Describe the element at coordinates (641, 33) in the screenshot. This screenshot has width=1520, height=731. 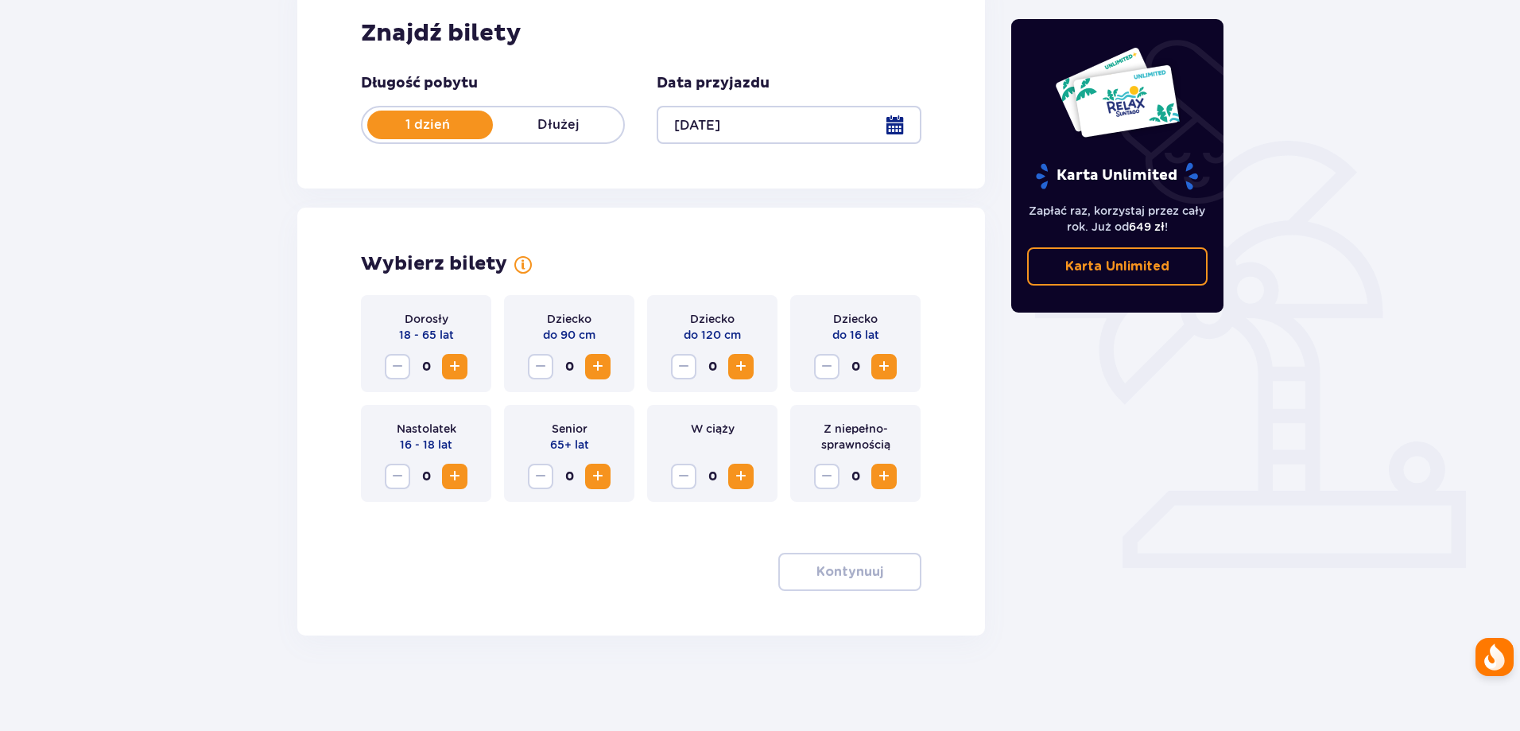
I see `h2: Znajdź bilety` at that location.